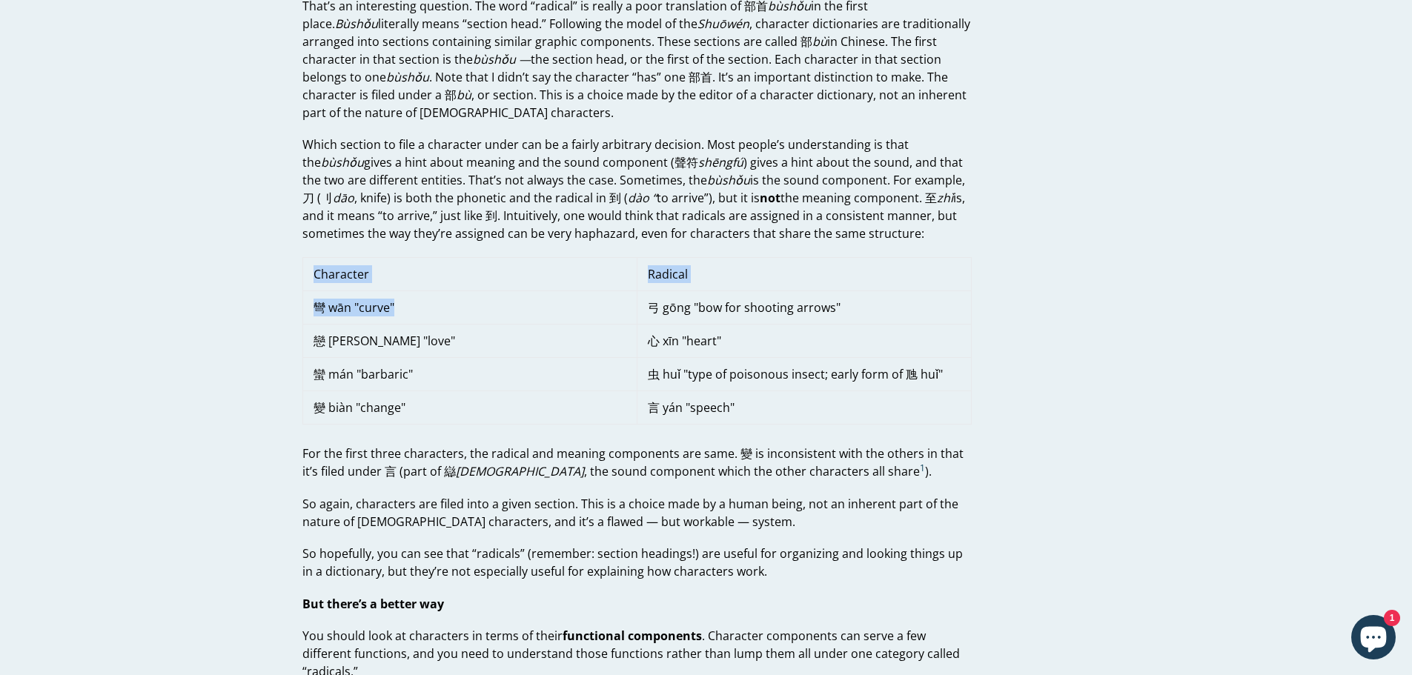 This screenshot has height=675, width=1412. What do you see at coordinates (469, 407) in the screenshot?
I see `td: 變 biàn "change"` at bounding box center [469, 407].